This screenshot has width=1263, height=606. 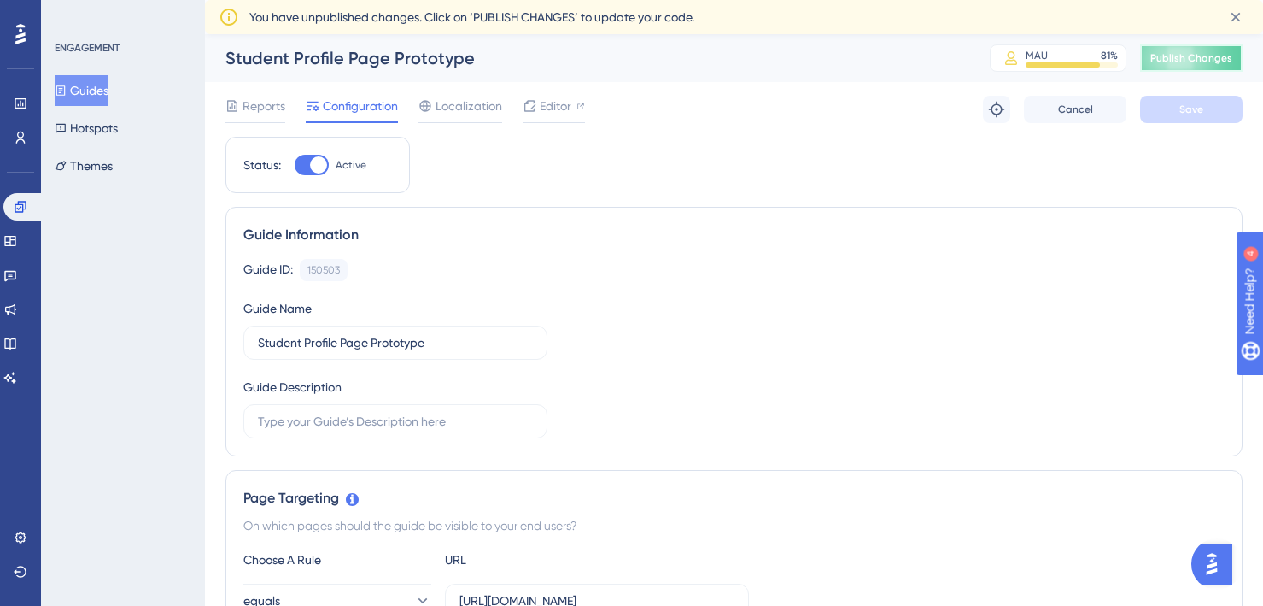 What do you see at coordinates (1109, 56) in the screenshot?
I see `div: 81 %` at bounding box center [1109, 56].